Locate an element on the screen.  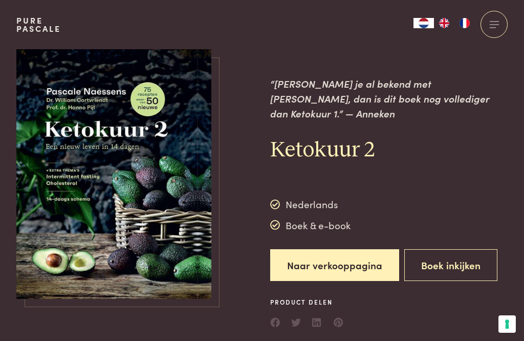
ul: Language list is located at coordinates (455, 23).